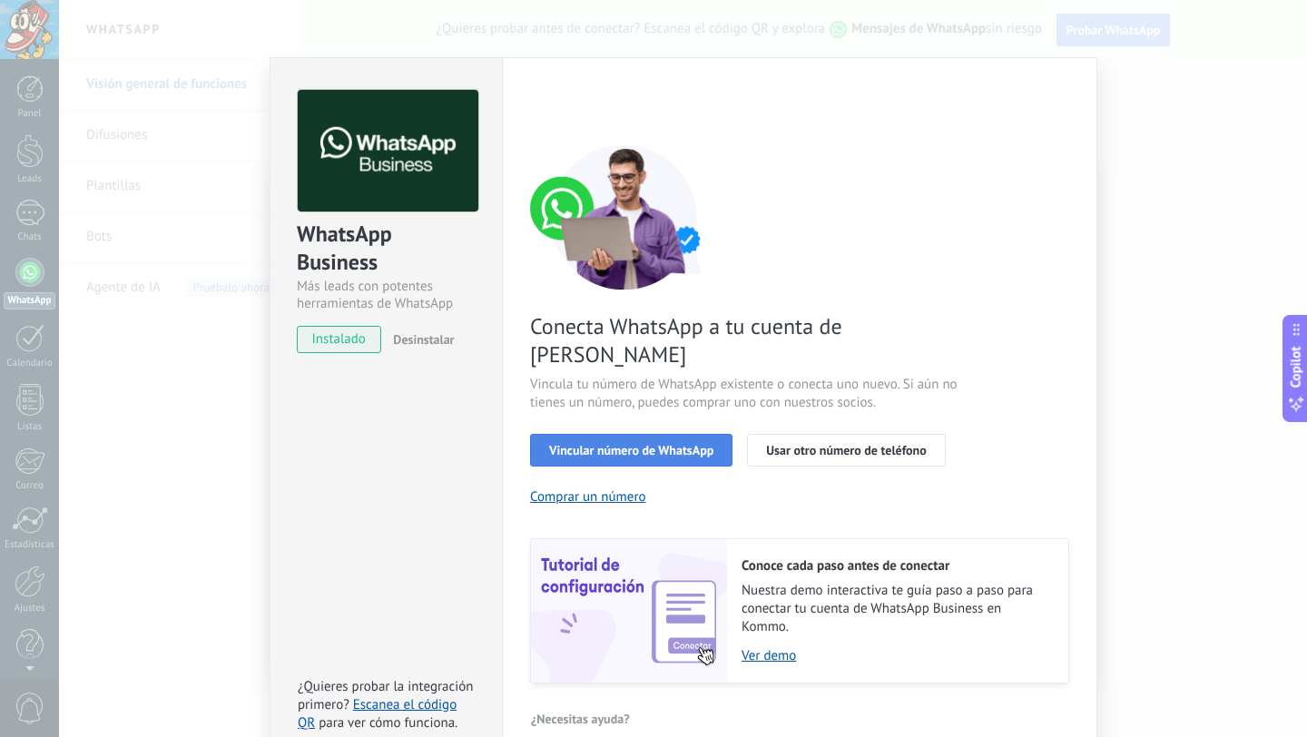 This screenshot has width=1307, height=737. I want to click on span: para ver cómo funciona., so click(388, 723).